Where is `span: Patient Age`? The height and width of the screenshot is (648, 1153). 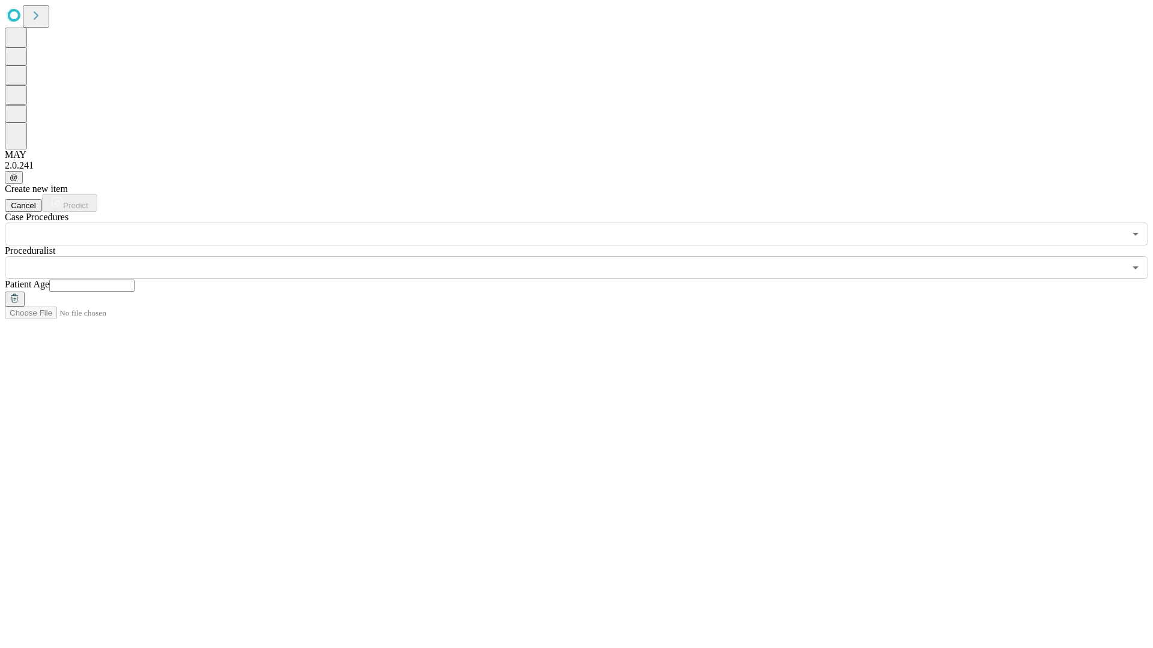 span: Patient Age is located at coordinates (27, 284).